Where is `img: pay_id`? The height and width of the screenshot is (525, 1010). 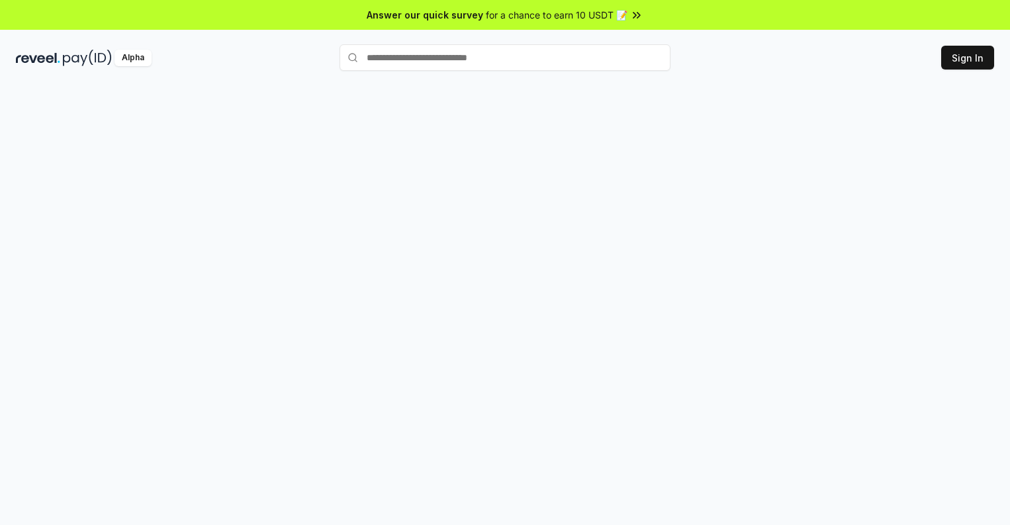 img: pay_id is located at coordinates (87, 58).